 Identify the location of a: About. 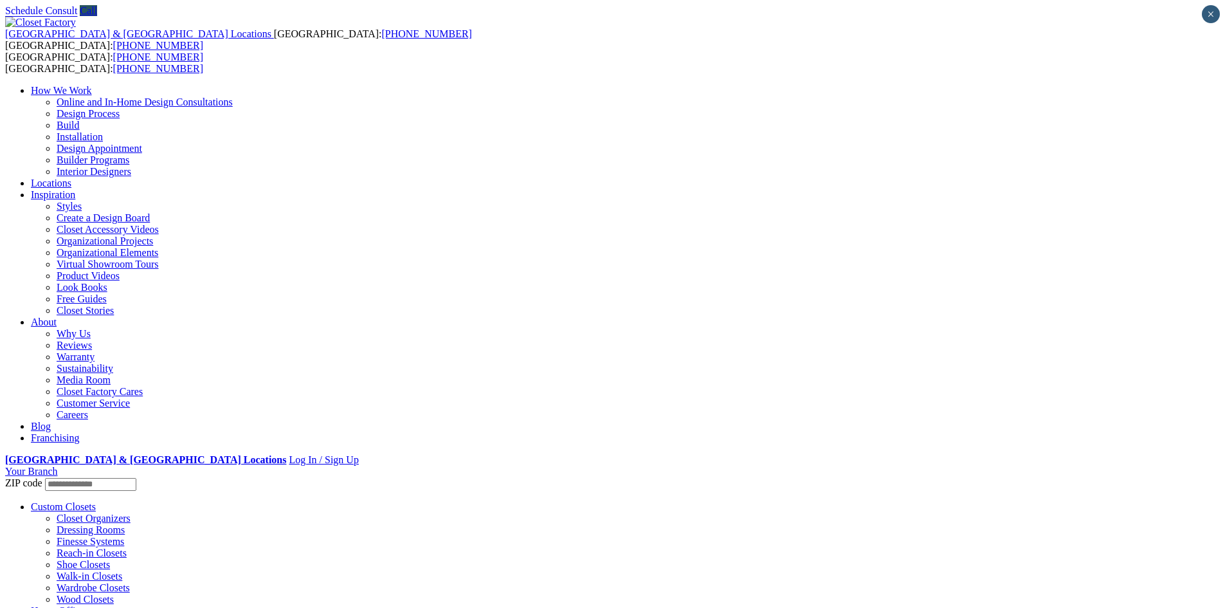
(44, 322).